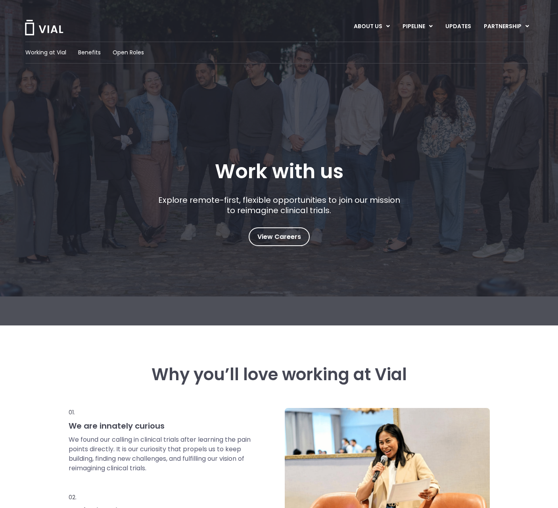  What do you see at coordinates (46, 52) in the screenshot?
I see `span: Working at Vial` at bounding box center [46, 52].